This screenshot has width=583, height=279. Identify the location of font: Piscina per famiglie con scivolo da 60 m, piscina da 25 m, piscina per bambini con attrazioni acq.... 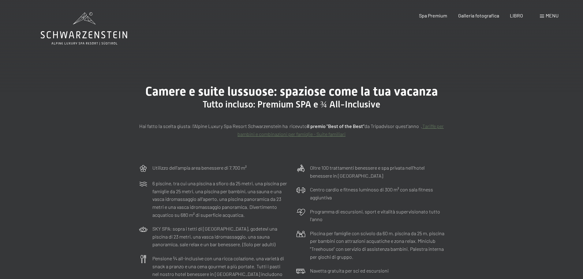
(377, 245).